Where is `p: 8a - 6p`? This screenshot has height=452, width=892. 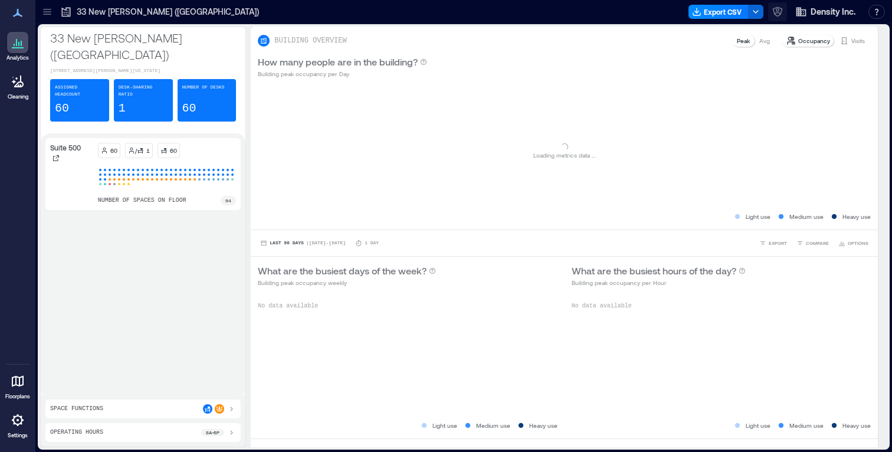 p: 8a - 6p is located at coordinates (212, 432).